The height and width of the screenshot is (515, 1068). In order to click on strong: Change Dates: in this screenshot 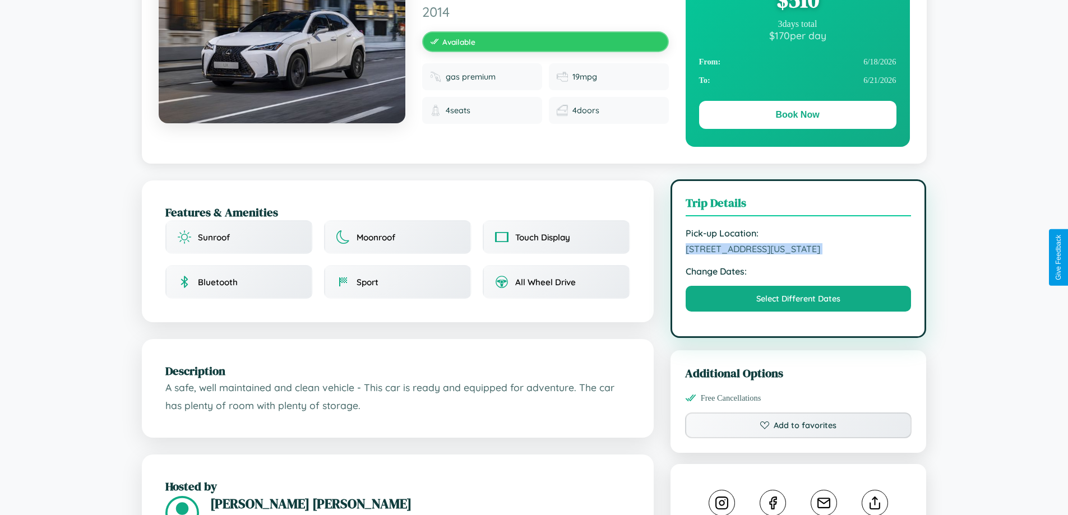, I will do `click(798, 271)`.